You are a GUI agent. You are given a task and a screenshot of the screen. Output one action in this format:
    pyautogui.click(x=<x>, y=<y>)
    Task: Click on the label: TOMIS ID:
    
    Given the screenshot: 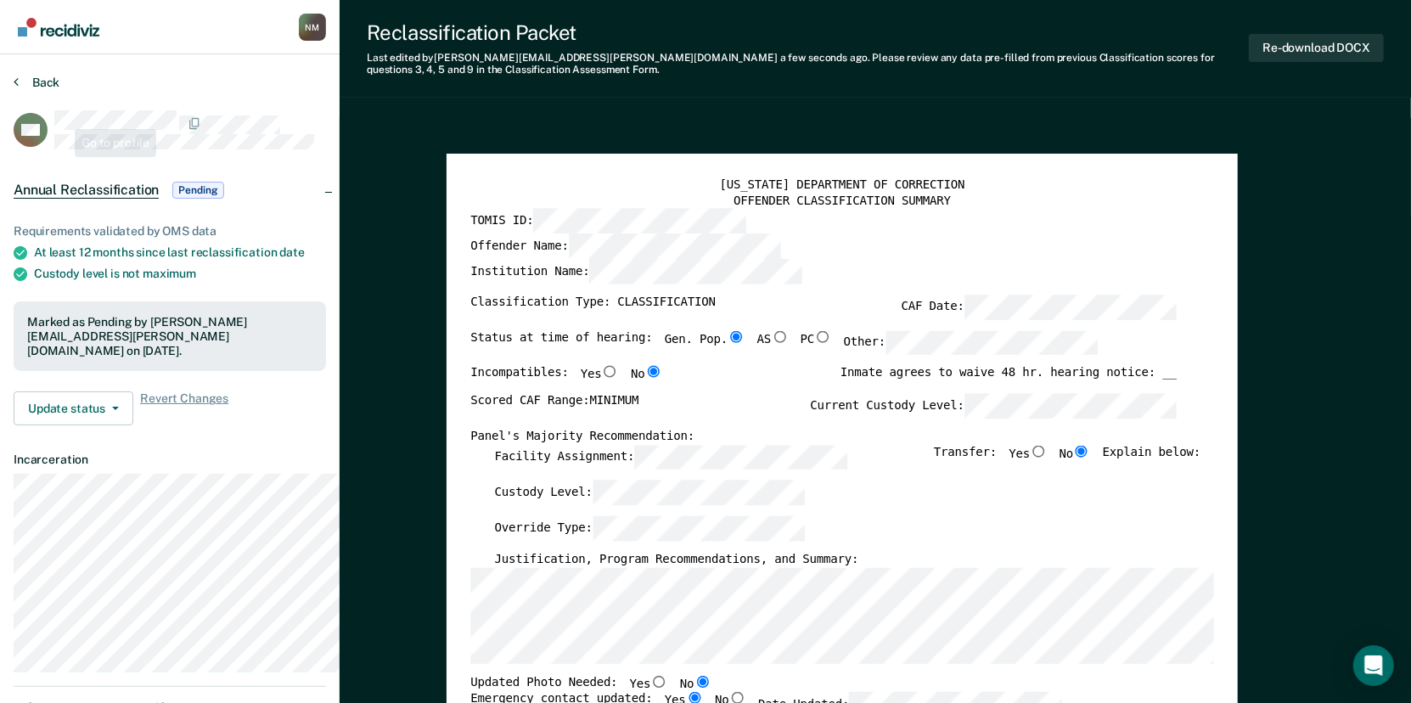 What is the action you would take?
    pyautogui.click(x=608, y=220)
    